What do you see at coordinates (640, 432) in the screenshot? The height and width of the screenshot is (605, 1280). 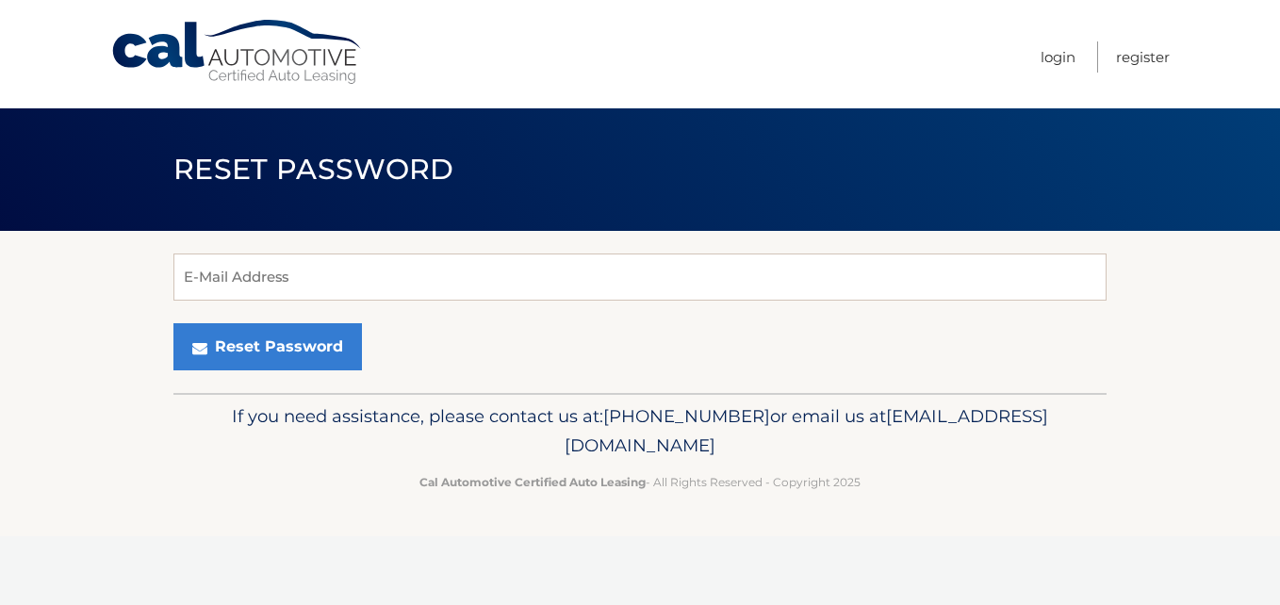 I see `p: If you need assistance, please contact us at: or email us at` at bounding box center [640, 432].